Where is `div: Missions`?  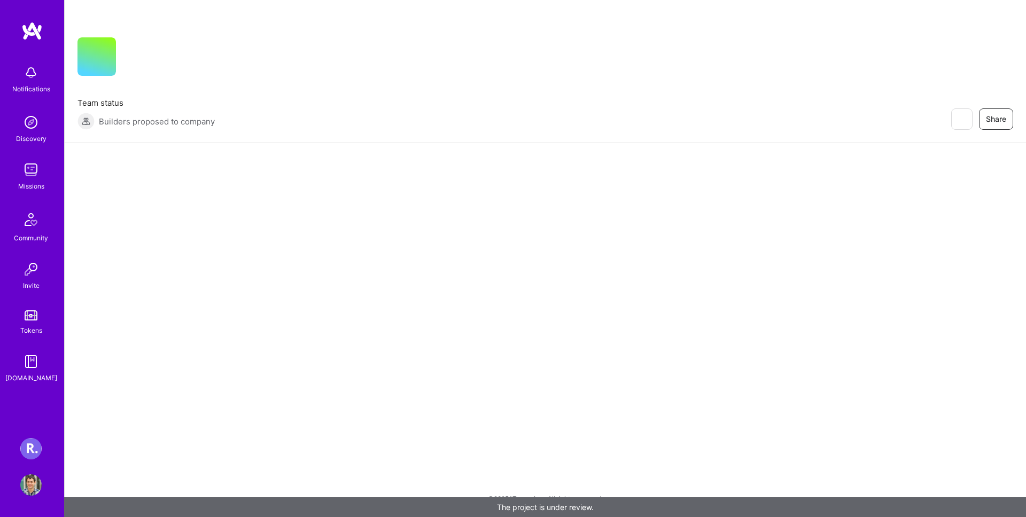
div: Missions is located at coordinates (31, 186).